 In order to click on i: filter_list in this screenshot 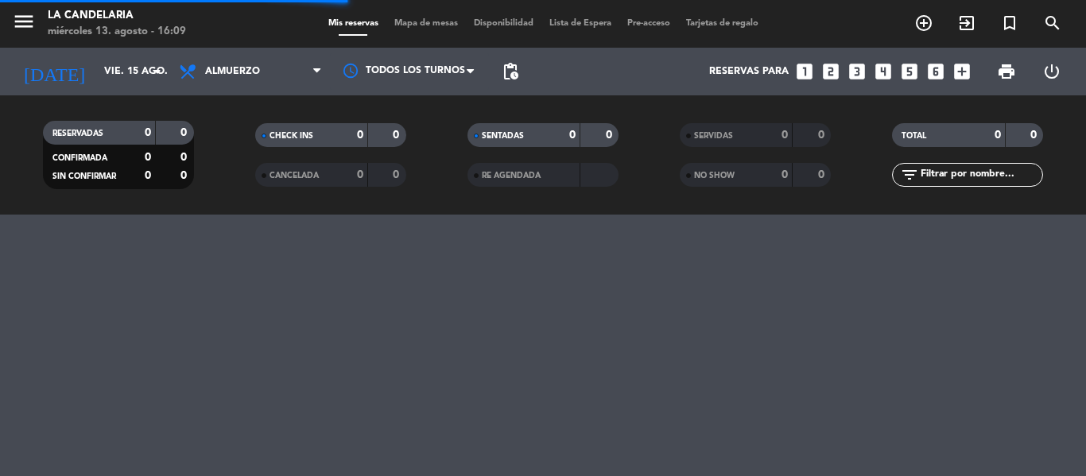, I will do `click(909, 175)`.